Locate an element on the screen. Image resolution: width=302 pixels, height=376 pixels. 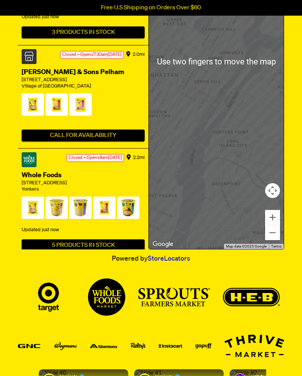
div: 2.2 mi is located at coordinates (139, 158).